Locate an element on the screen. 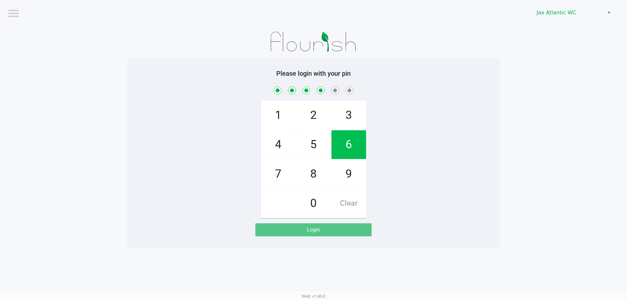 The height and width of the screenshot is (300, 627). span: Jax Atlantic WC is located at coordinates (568, 13).